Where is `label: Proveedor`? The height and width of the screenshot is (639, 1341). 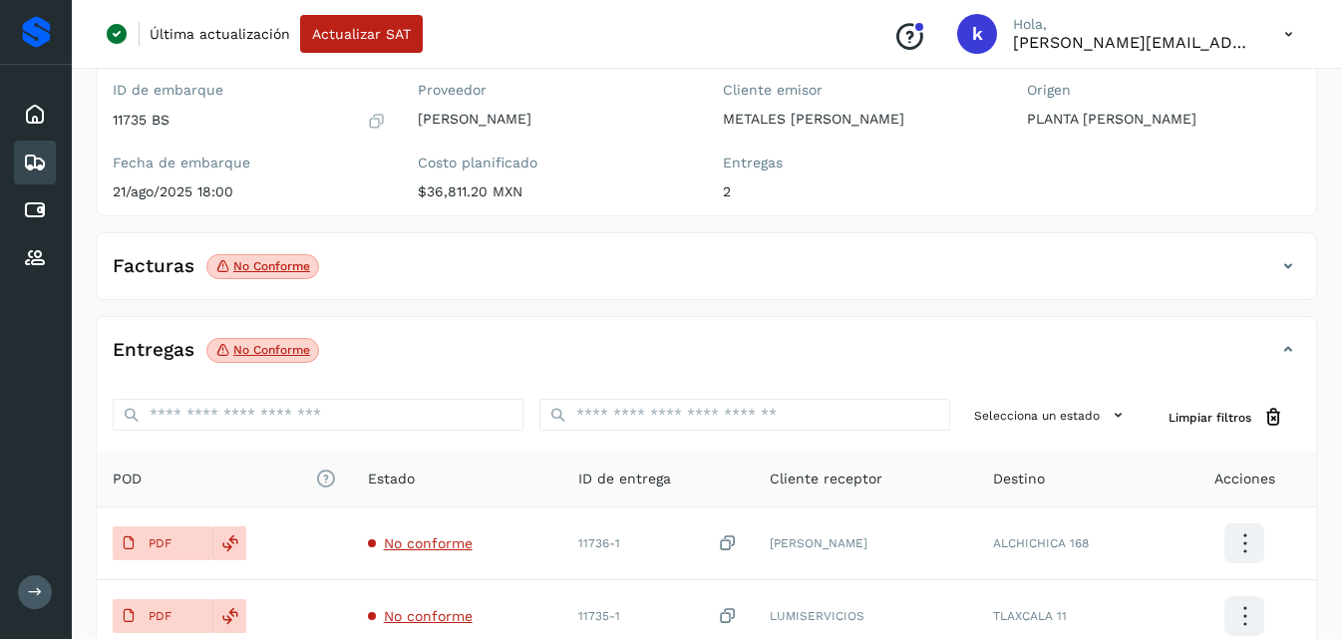 label: Proveedor is located at coordinates (554, 90).